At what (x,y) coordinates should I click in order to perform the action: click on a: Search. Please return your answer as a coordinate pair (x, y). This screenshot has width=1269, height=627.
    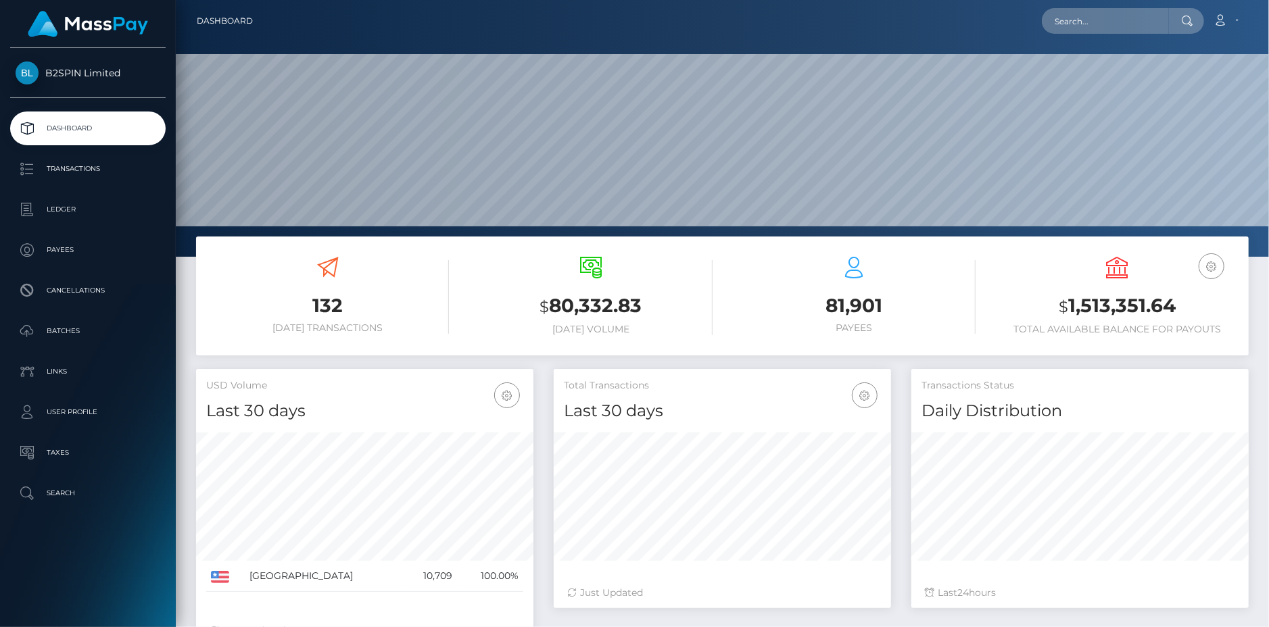
    Looking at the image, I should click on (88, 494).